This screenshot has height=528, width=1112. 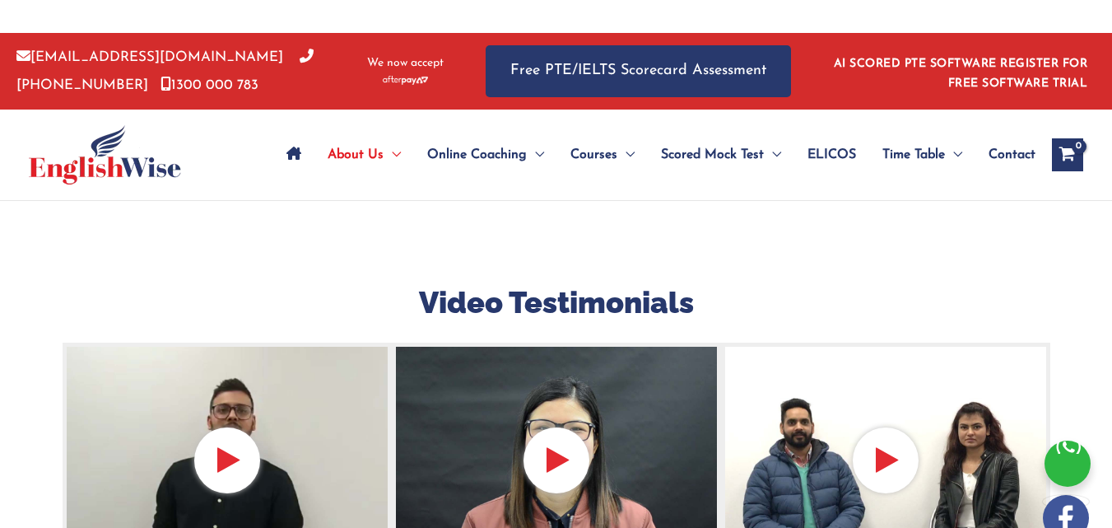 I want to click on a: CoursesMenu Toggle, so click(x=603, y=155).